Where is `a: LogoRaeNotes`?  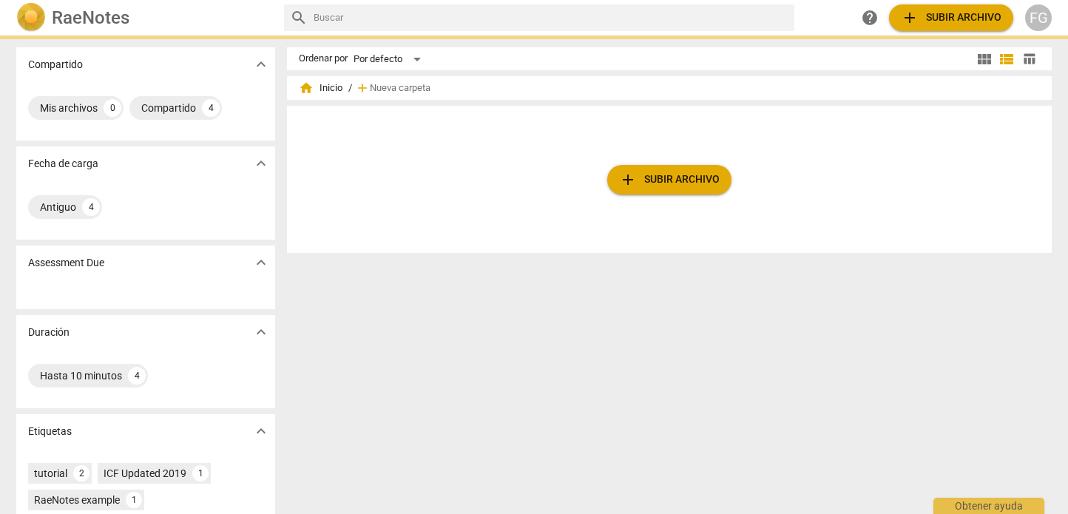 a: LogoRaeNotes is located at coordinates (144, 18).